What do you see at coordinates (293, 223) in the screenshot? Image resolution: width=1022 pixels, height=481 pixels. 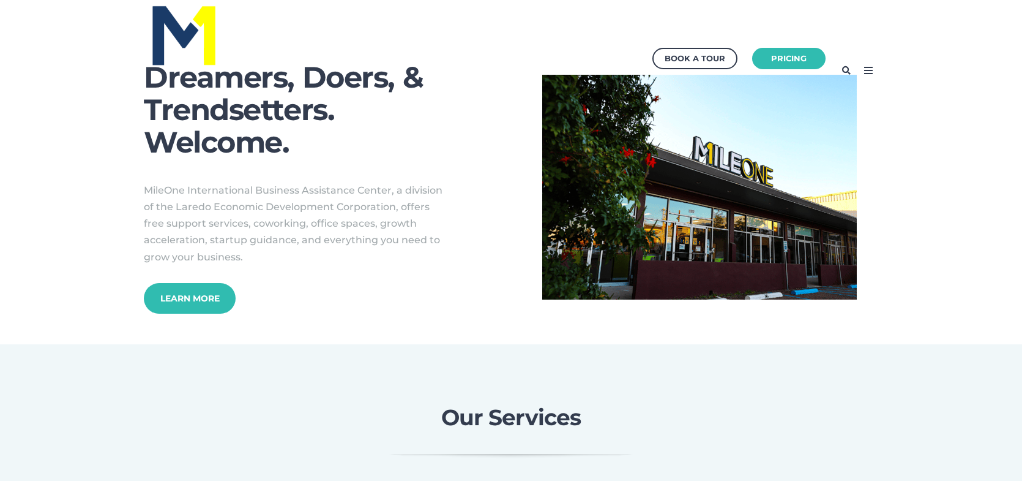 I see `span: MileOne International Business Assistance Center, a division of the Laredo Economic Development C...` at bounding box center [293, 223].